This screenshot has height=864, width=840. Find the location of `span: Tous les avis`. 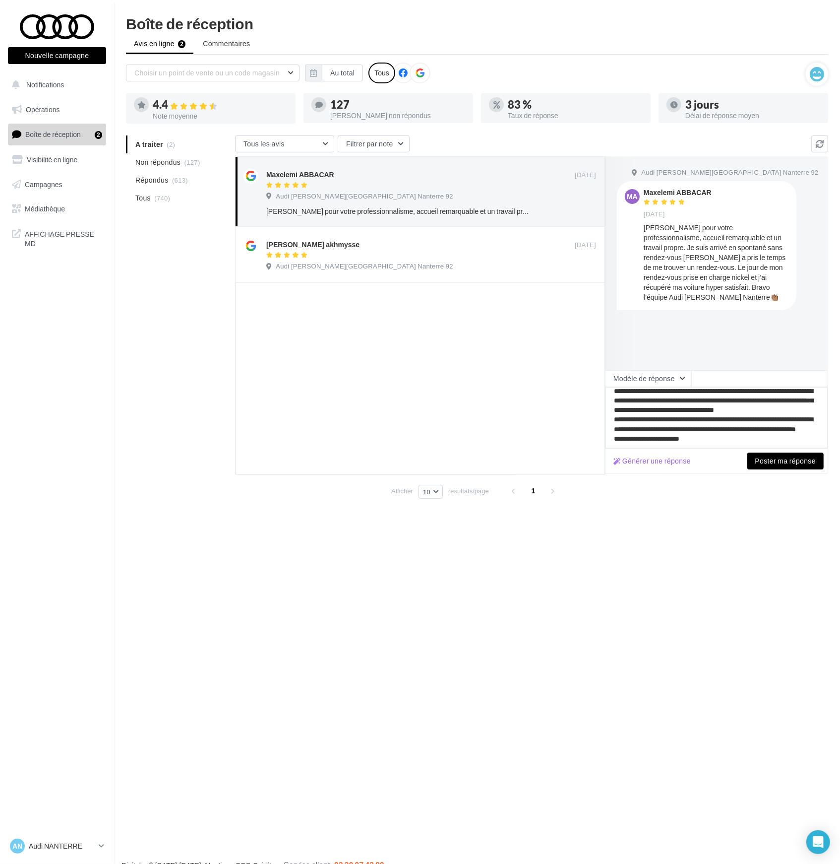

span: Tous les avis is located at coordinates (264, 143).